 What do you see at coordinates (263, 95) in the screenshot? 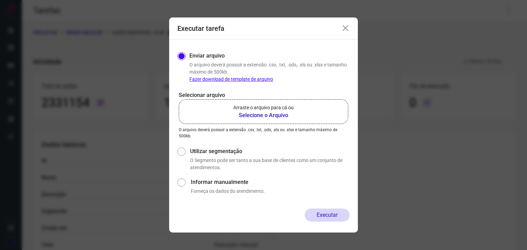
I see `p: Selecionar arquivo` at bounding box center [263, 95].